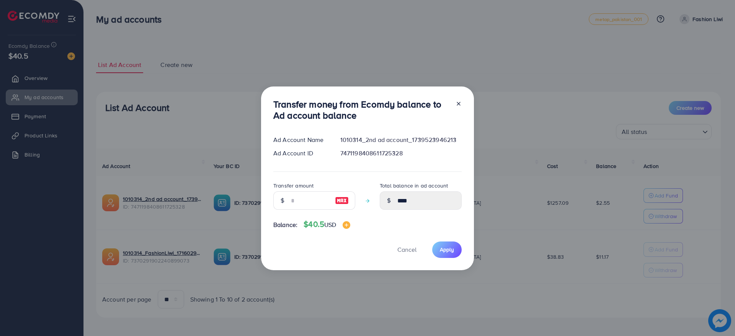  Describe the element at coordinates (407, 250) in the screenshot. I see `span: Cancel` at that location.